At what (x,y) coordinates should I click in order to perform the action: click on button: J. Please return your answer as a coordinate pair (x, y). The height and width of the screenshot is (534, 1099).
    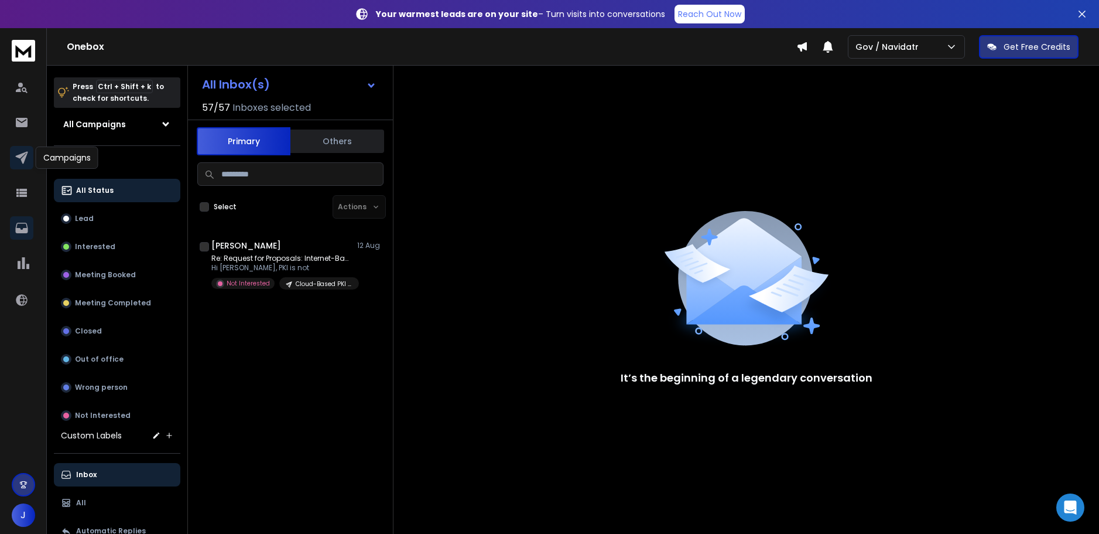
    Looking at the image, I should click on (23, 515).